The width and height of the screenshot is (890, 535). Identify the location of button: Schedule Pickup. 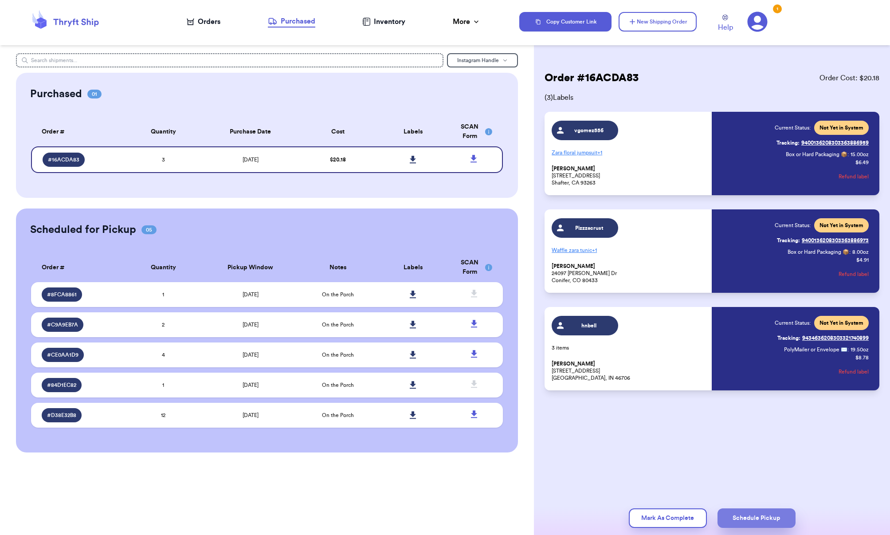
(757, 518).